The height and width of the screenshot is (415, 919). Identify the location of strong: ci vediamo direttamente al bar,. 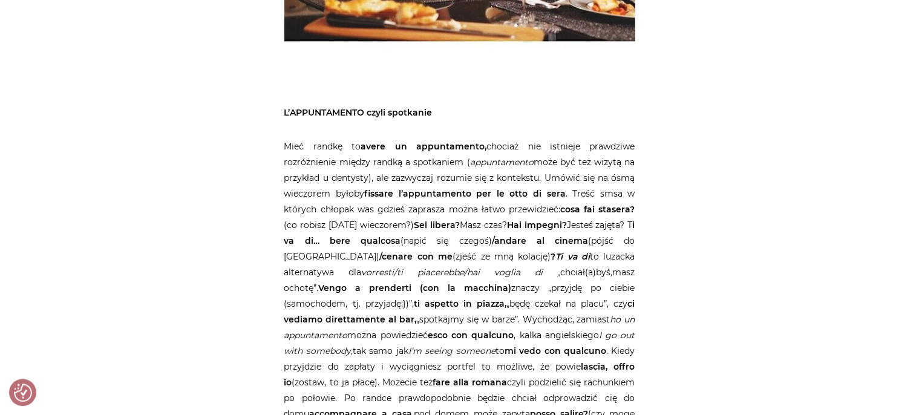
(460, 311).